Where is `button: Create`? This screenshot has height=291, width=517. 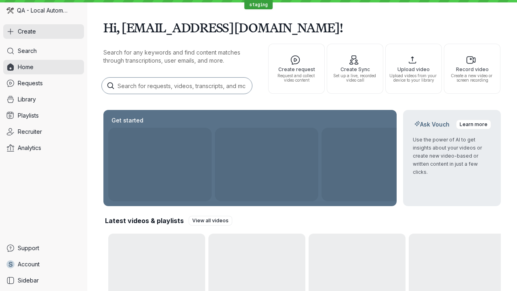
button: Create is located at coordinates (44, 32).